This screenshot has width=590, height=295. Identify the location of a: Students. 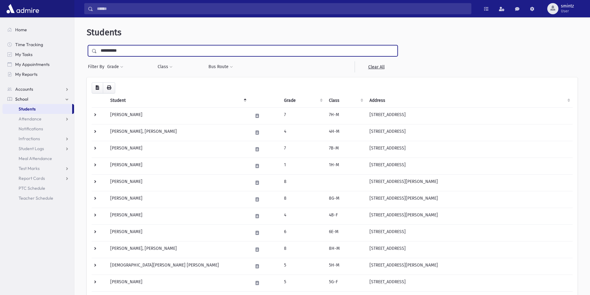
(37, 109).